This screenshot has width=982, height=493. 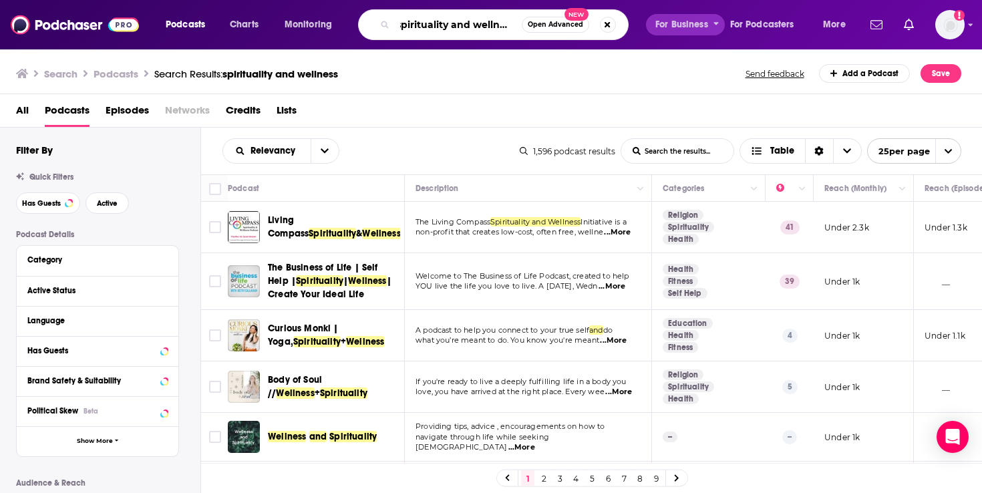 What do you see at coordinates (98, 380) in the screenshot?
I see `a: Brand Safety & Suitability` at bounding box center [98, 380].